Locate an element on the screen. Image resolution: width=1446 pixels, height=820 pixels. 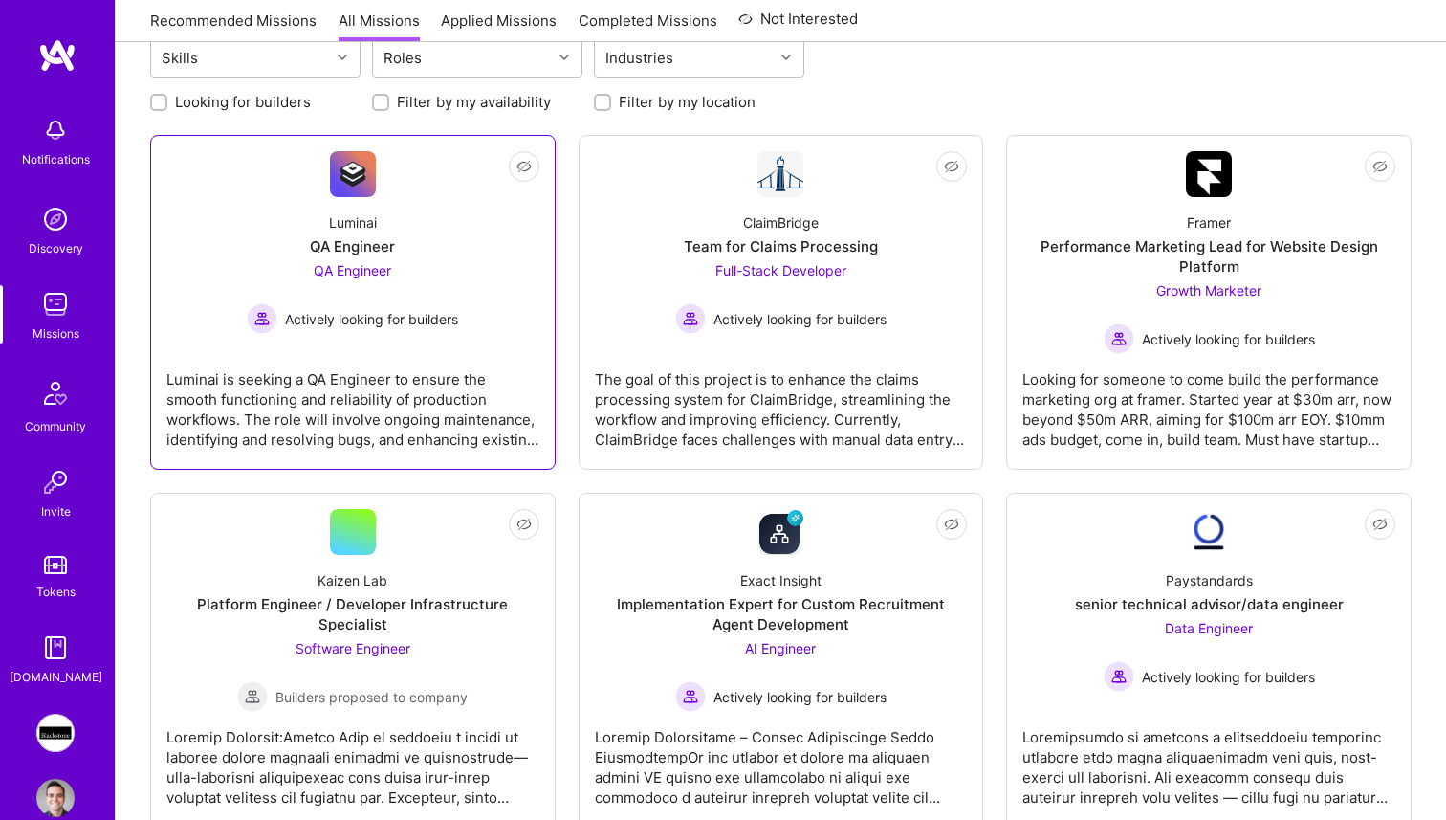
img: discovery is located at coordinates (55, 219).